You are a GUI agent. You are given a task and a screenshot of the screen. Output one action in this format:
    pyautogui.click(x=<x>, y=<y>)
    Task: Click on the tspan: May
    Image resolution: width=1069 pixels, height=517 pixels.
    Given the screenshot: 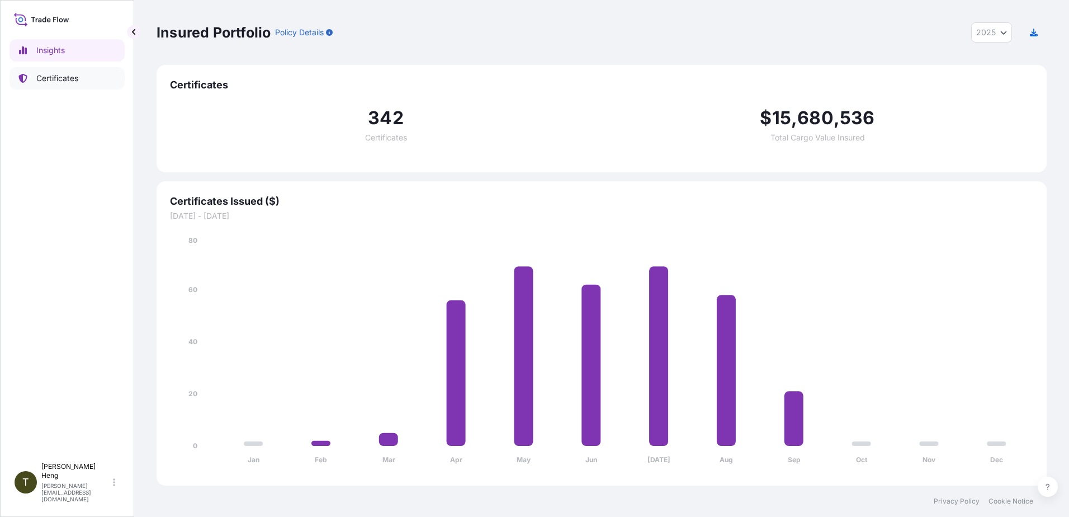 What is the action you would take?
    pyautogui.click(x=524, y=459)
    